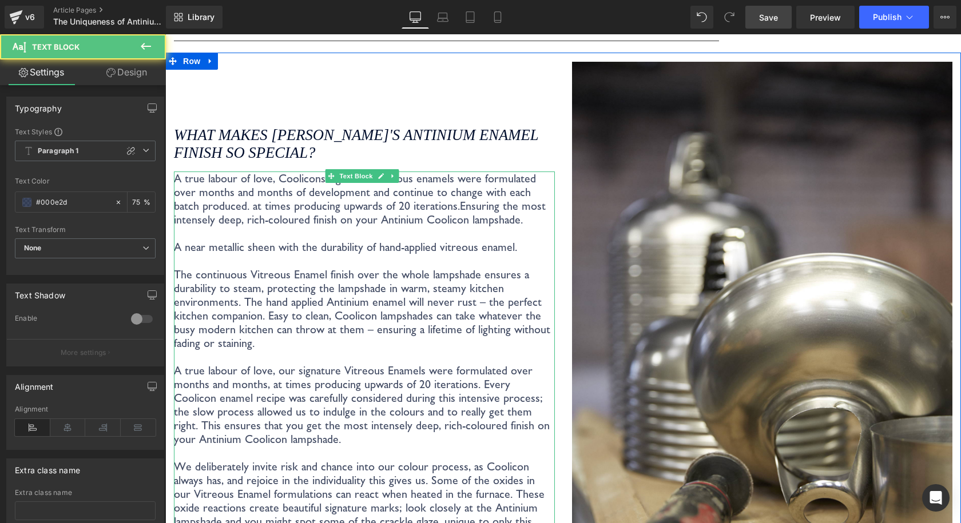  What do you see at coordinates (470, 17) in the screenshot?
I see `a: Tablet` at bounding box center [470, 17].